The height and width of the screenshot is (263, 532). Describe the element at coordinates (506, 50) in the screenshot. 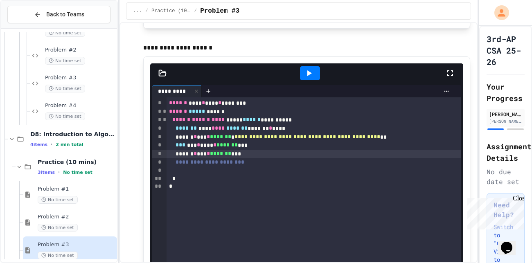

I see `h1: 3rd-AP CSA 25-26` at that location.